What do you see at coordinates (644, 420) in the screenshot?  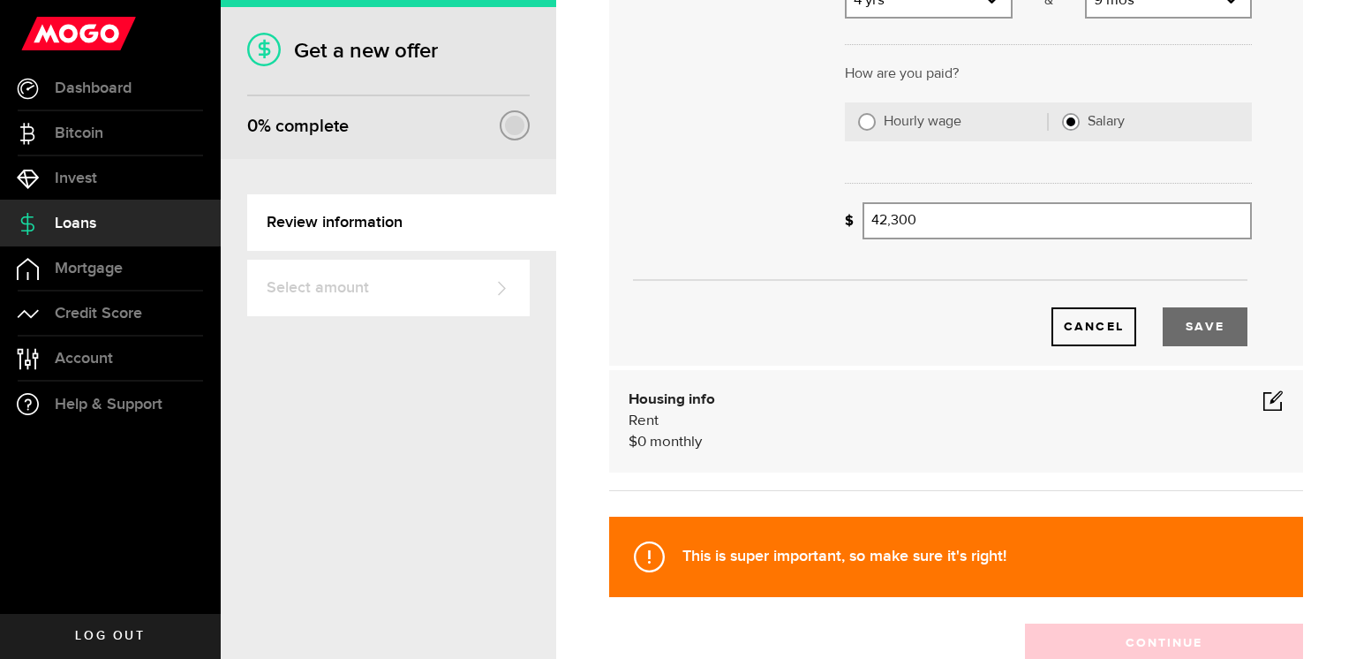 I see `span: Rent` at bounding box center [644, 420].